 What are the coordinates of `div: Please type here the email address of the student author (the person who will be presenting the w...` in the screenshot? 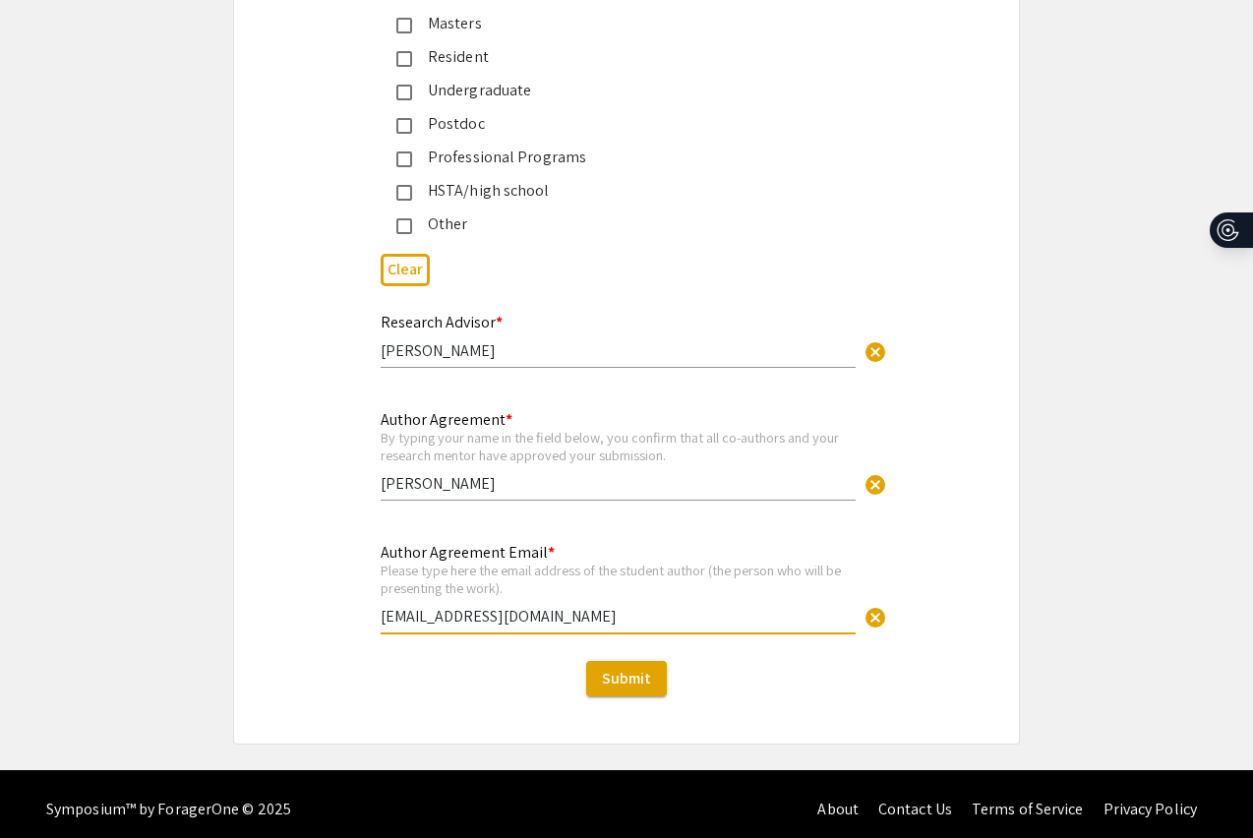 It's located at (618, 578).